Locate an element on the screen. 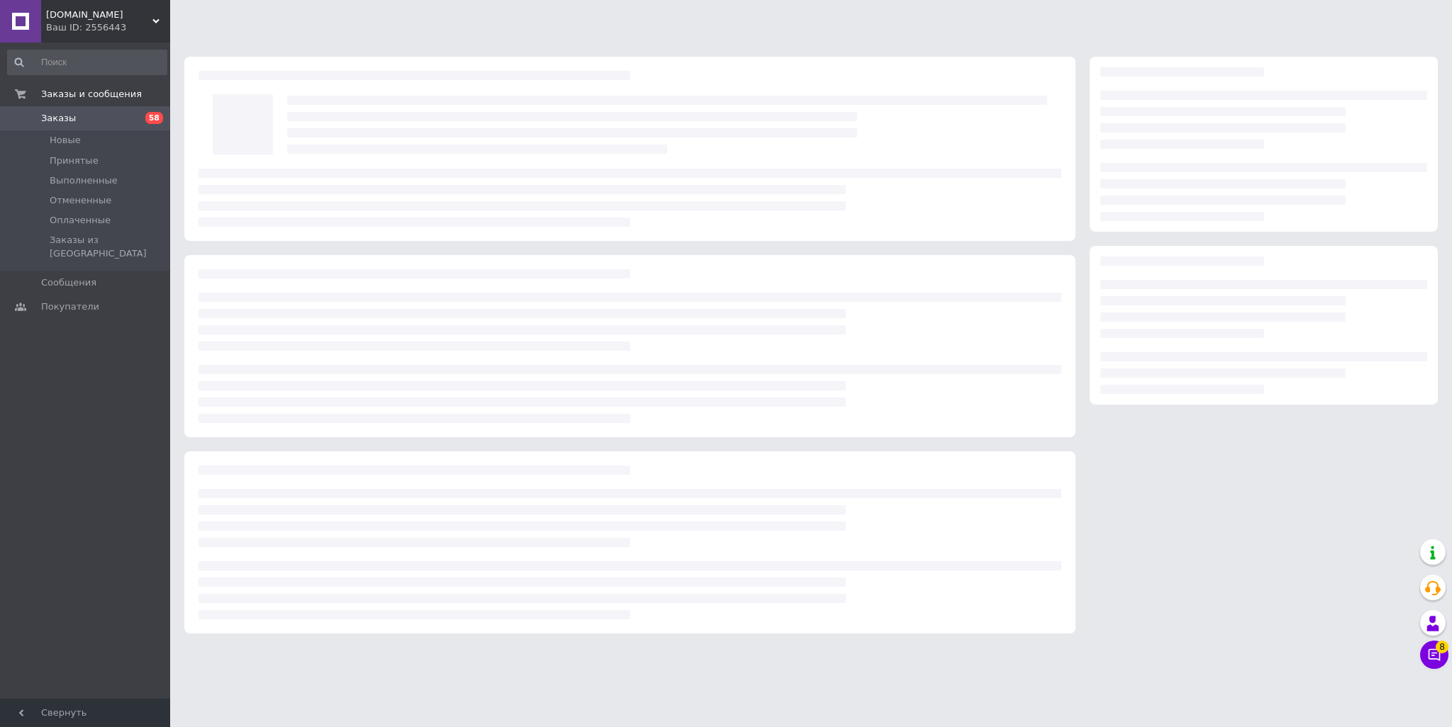 The image size is (1452, 727). span: 58 is located at coordinates (154, 118).